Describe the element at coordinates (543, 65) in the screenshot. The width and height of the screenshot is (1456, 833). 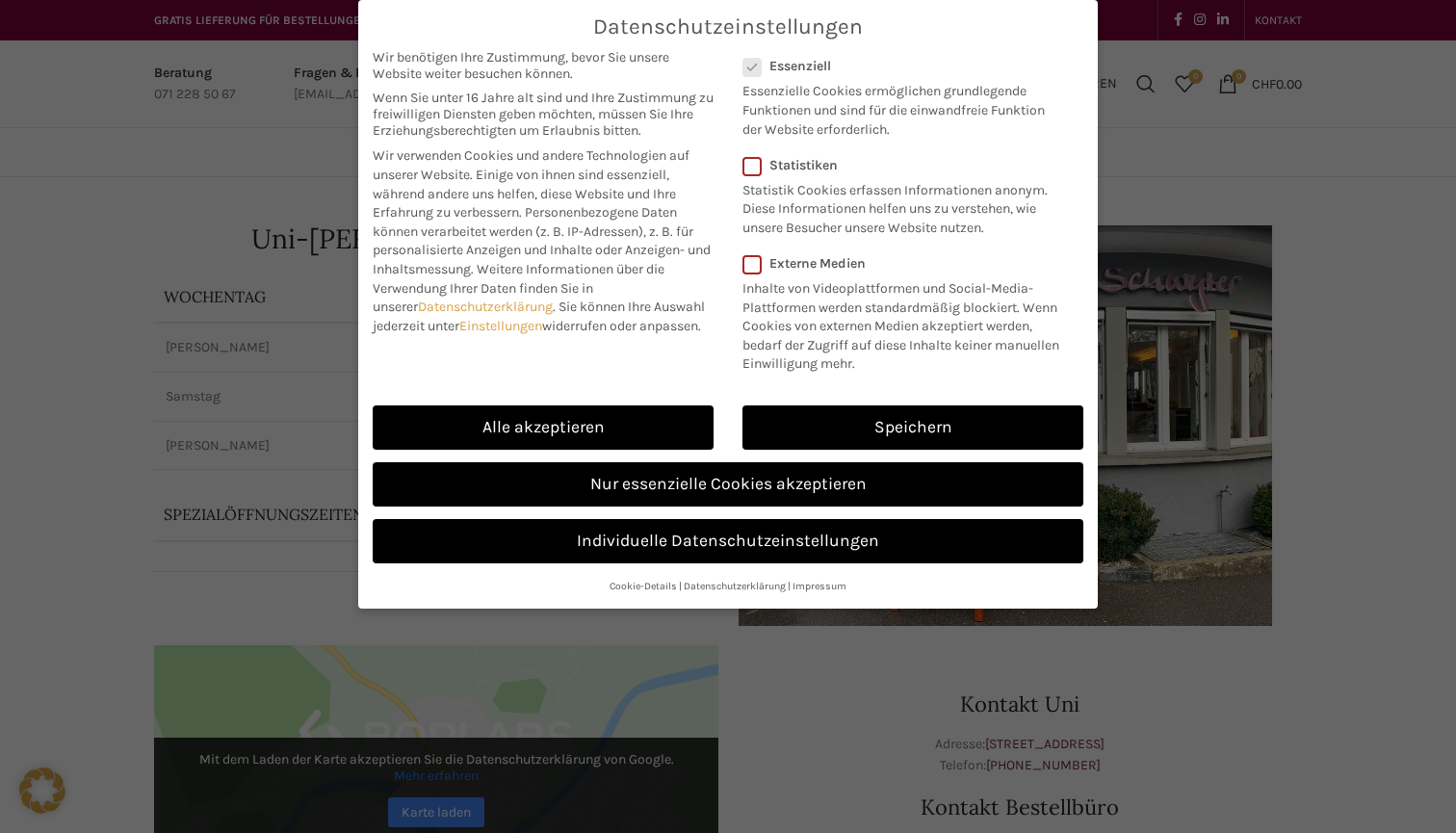
I see `span: Wir benötigen Ihre Zustimmung, bevor Sie unsere Website weiter besuchen können.` at that location.